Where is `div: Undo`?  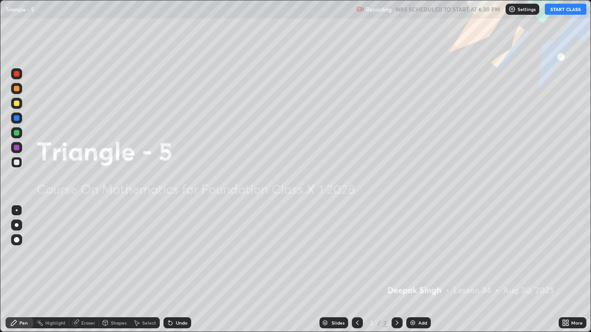
div: Undo is located at coordinates (181, 323).